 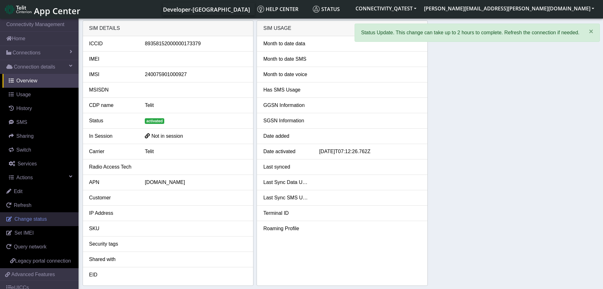 What do you see at coordinates (287, 59) in the screenshot?
I see `div: Month to date SMS` at bounding box center [287, 59].